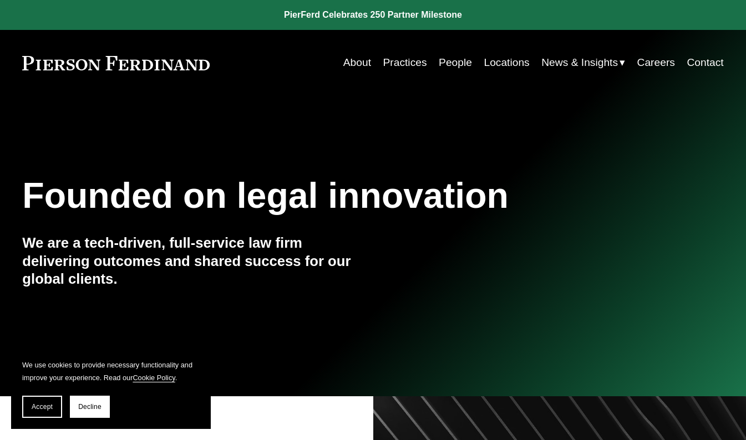  Describe the element at coordinates (579, 63) in the screenshot. I see `span: News & Insights` at that location.